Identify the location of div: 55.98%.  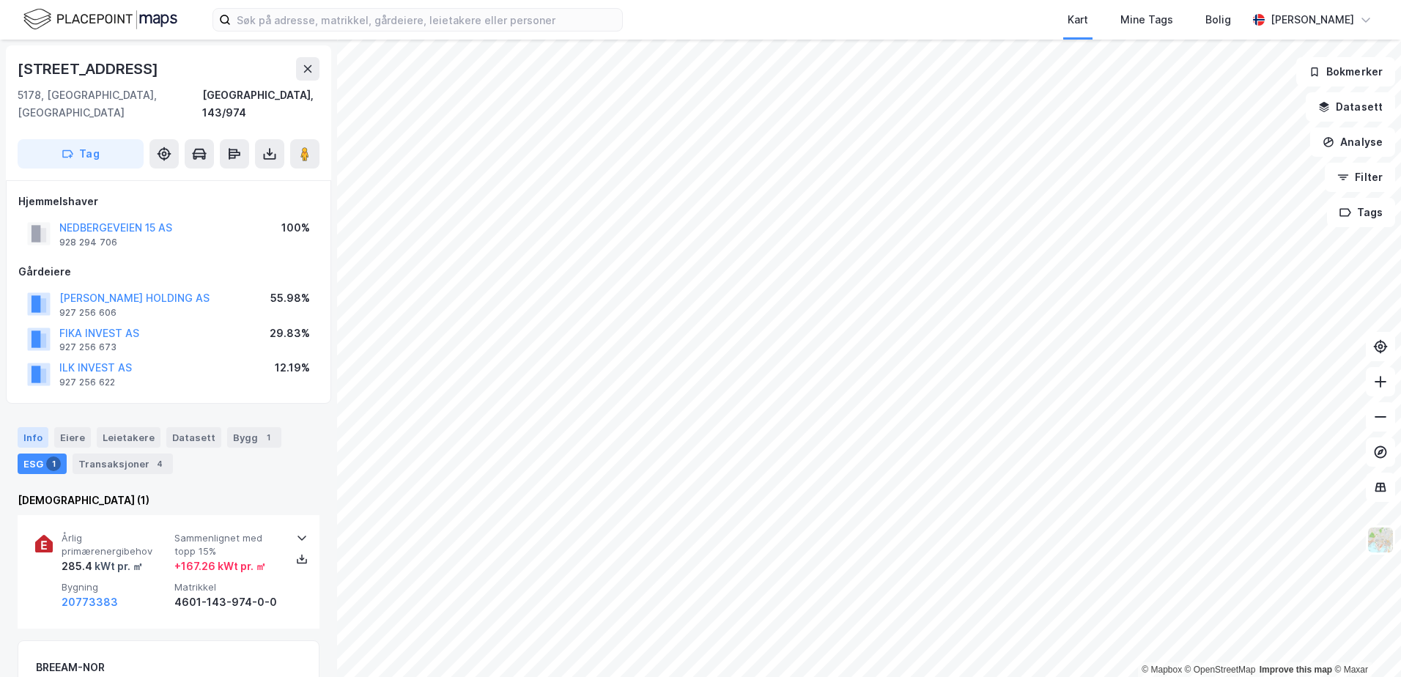
(290, 298).